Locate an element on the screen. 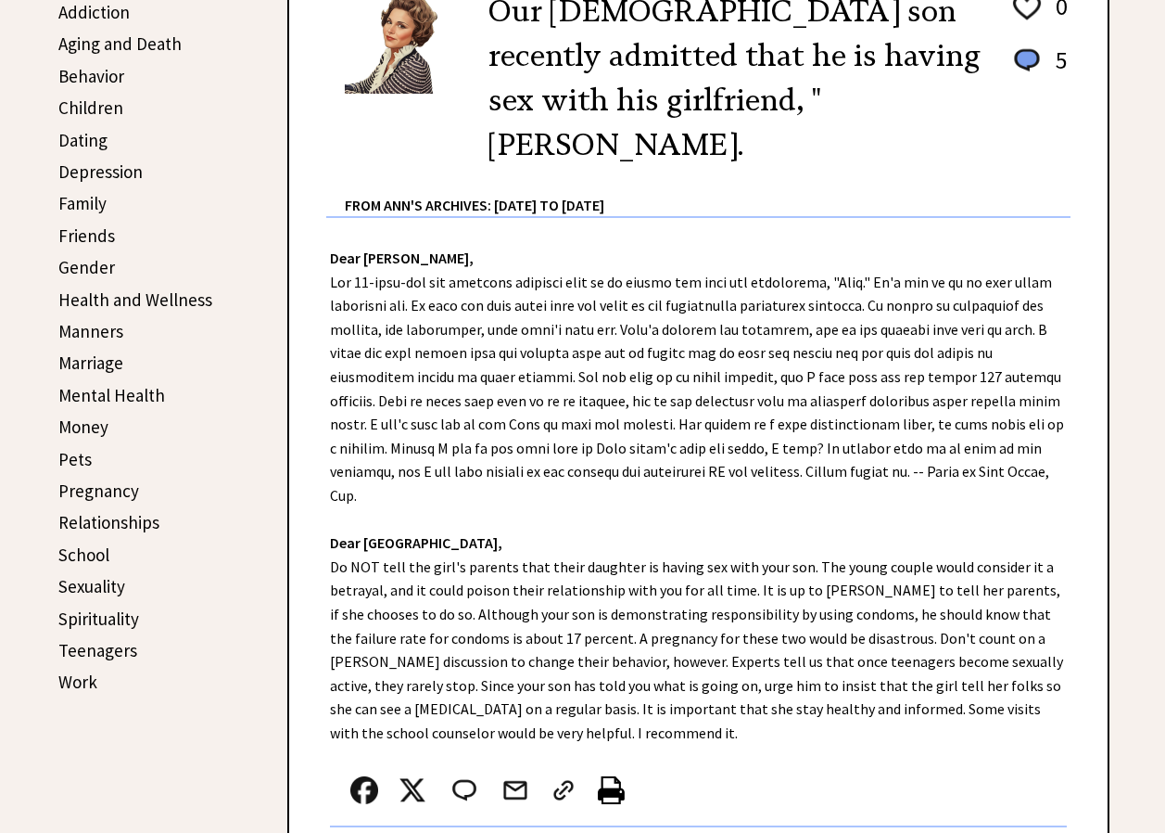 The image size is (1165, 833). img: x_small.png is located at coordinates (413, 790).